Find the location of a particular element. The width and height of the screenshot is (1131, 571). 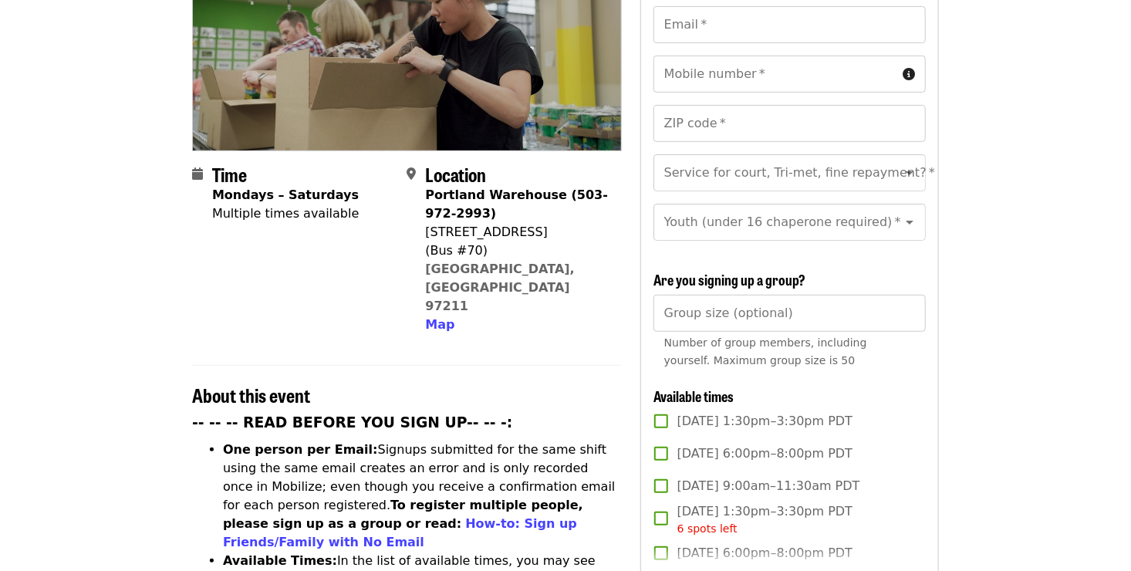

strong: One person per Email: is located at coordinates (300, 449).